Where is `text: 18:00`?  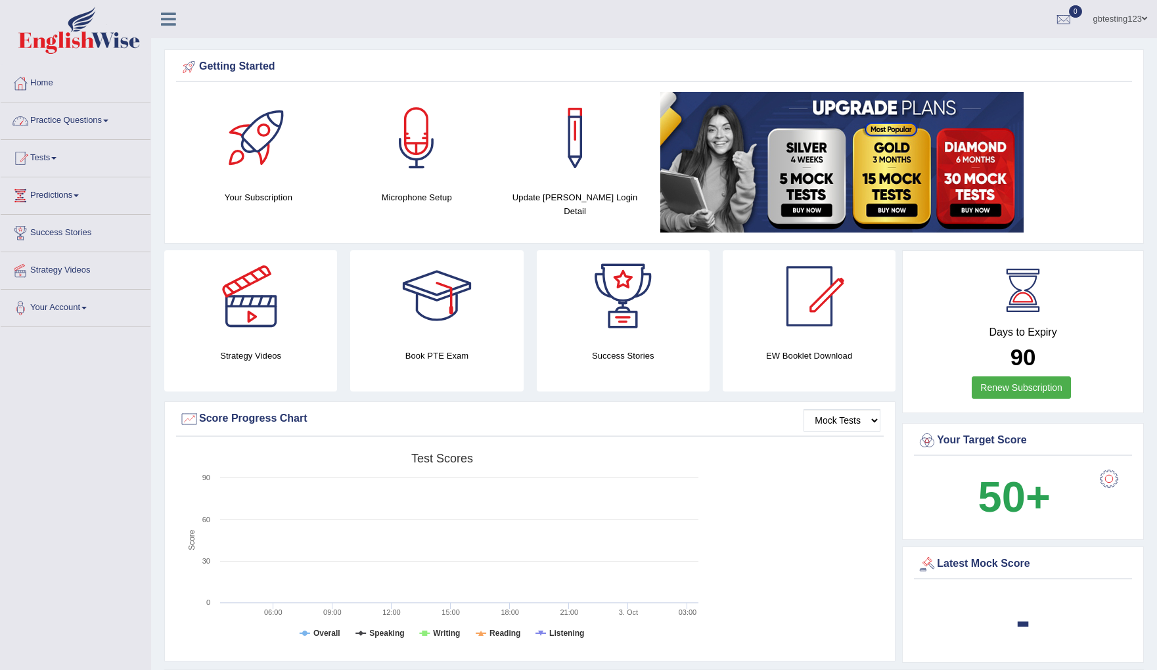
text: 18:00 is located at coordinates (510, 612).